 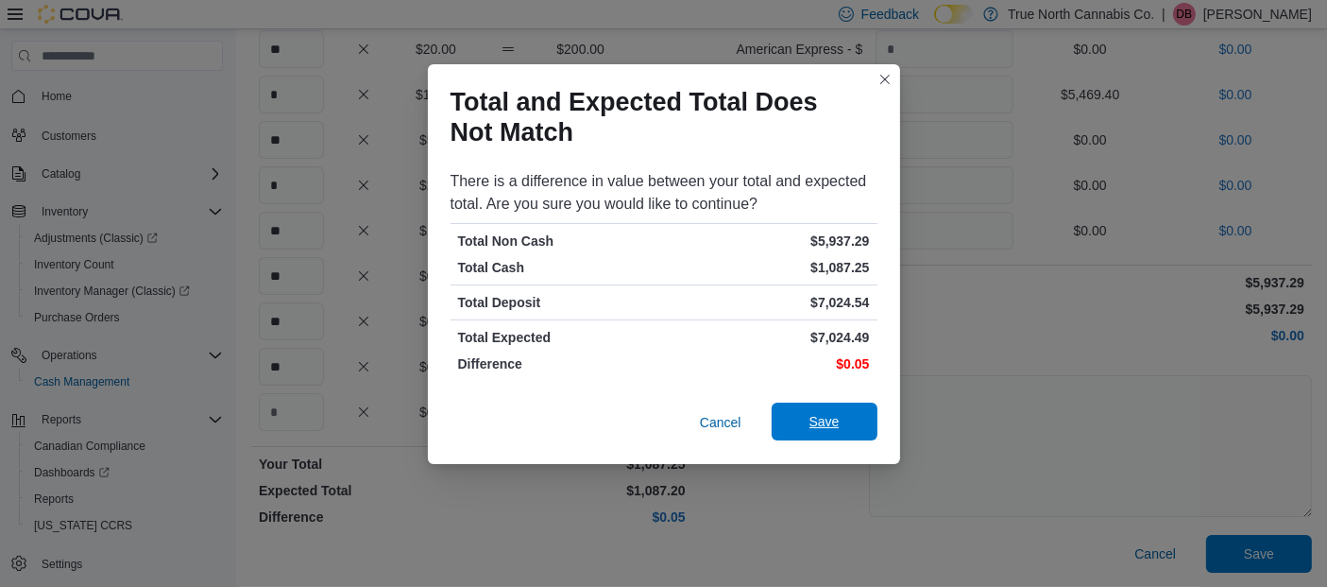 What do you see at coordinates (559, 241) in the screenshot?
I see `p: Total Non Cash` at bounding box center [559, 241].